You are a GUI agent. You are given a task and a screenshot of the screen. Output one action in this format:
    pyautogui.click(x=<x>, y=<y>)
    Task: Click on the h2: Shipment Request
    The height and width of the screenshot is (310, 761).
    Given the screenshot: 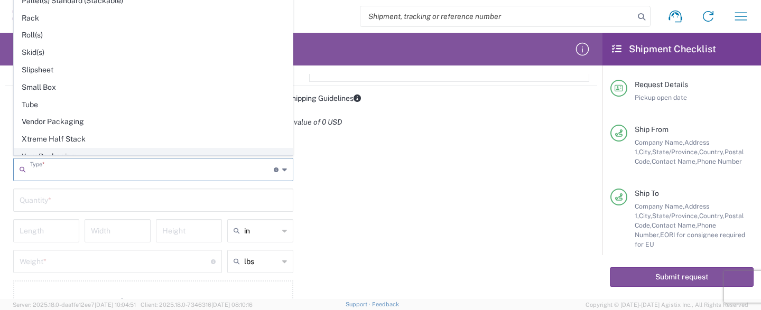 What is the action you would take?
    pyautogui.click(x=53, y=49)
    